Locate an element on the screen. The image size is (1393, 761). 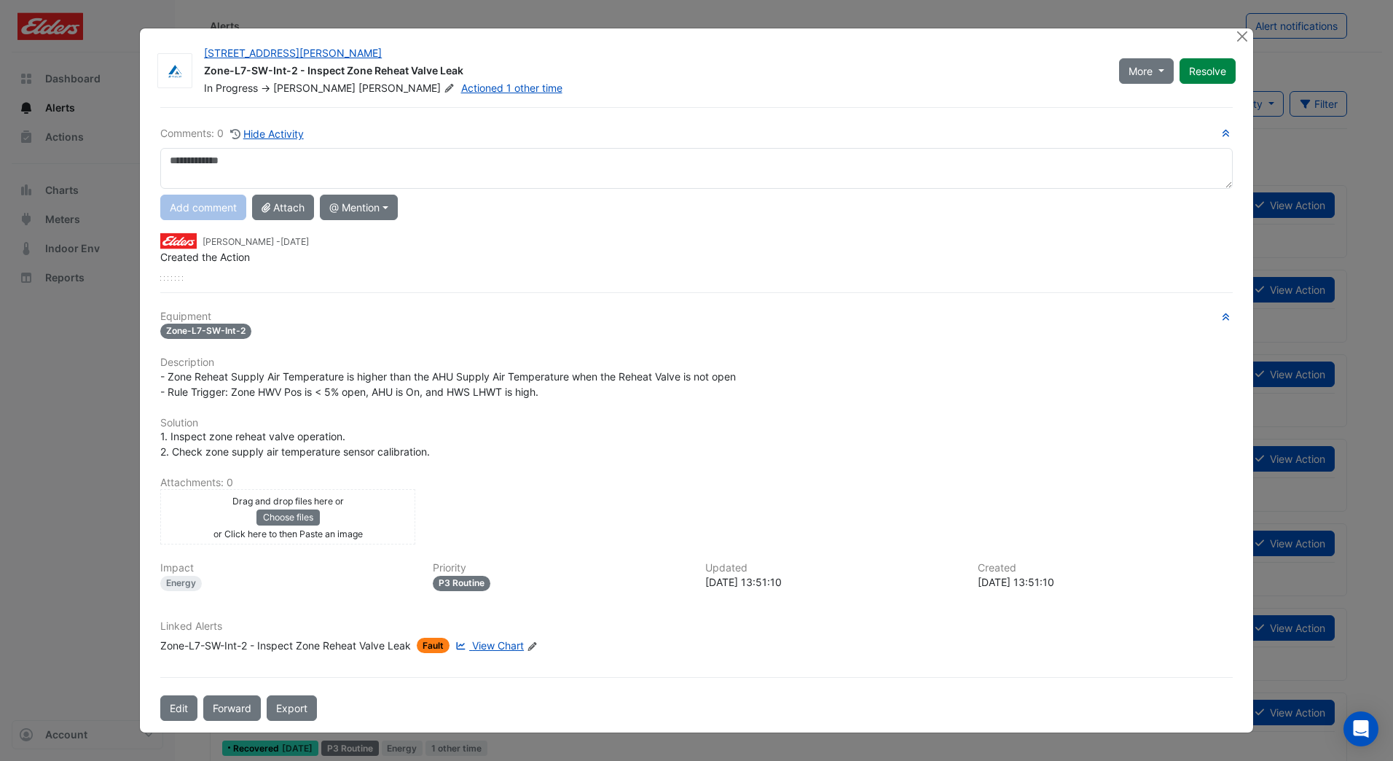
a: Export is located at coordinates (292, 708).